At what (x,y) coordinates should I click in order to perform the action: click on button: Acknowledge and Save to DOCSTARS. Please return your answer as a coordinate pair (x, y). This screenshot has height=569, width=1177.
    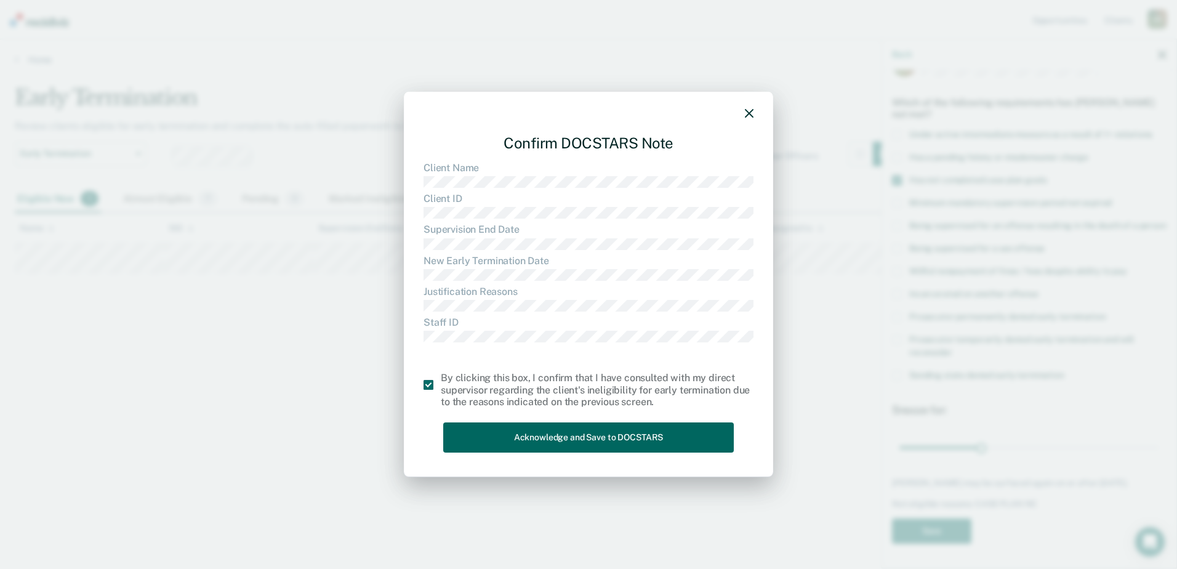
    Looking at the image, I should click on (589, 437).